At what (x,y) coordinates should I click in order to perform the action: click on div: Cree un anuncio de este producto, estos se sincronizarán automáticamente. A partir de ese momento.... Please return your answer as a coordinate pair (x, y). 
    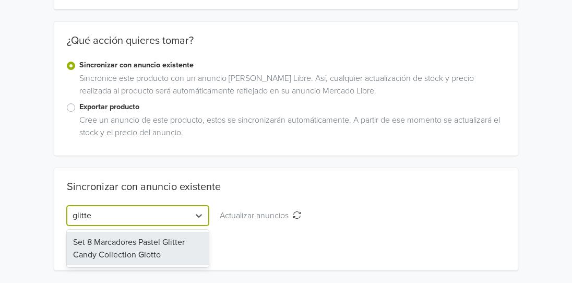
    Looking at the image, I should click on (290, 128).